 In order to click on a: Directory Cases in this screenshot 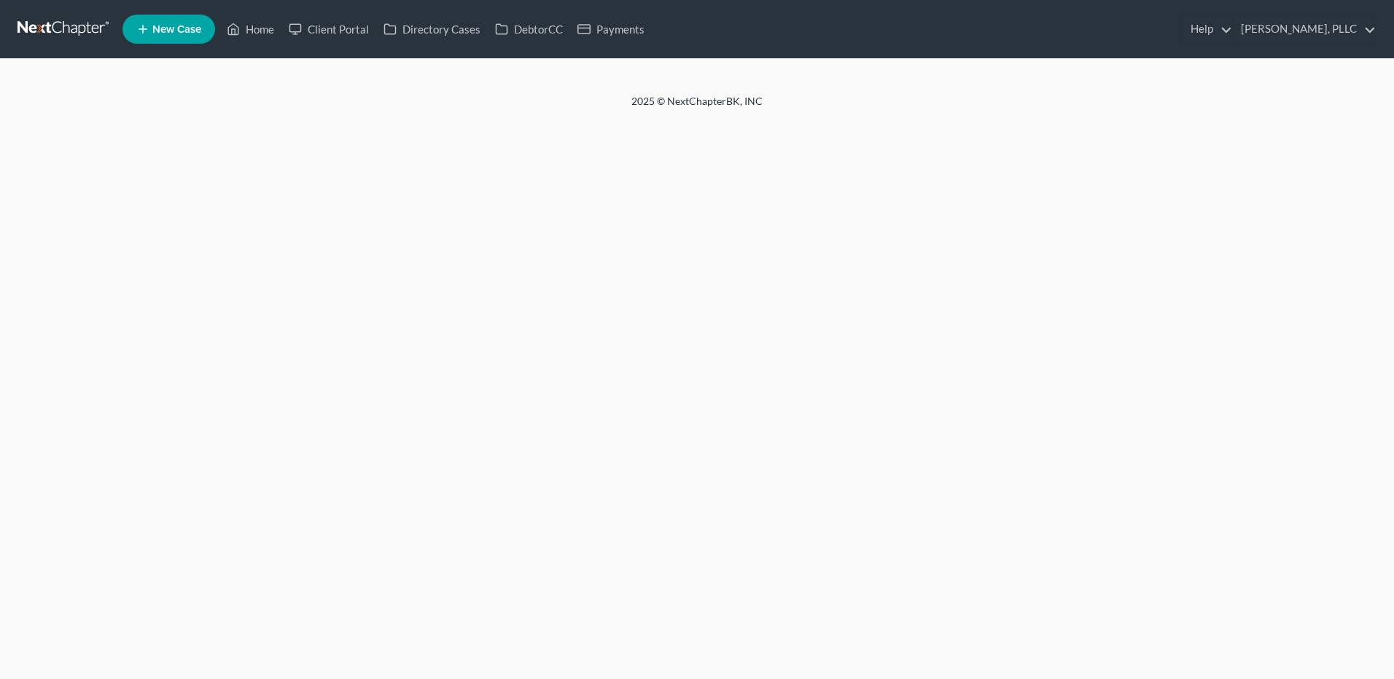, I will do `click(432, 29)`.